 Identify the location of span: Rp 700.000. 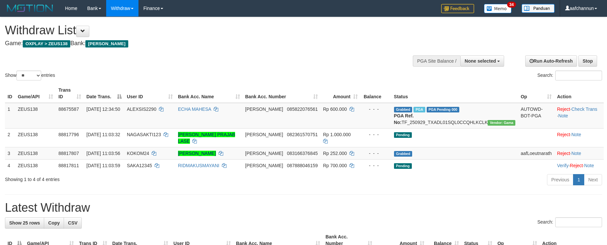
(335, 165).